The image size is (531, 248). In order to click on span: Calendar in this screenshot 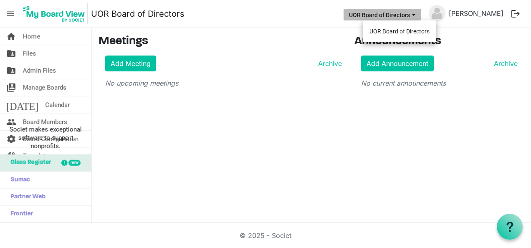, I will do `click(57, 105)`.